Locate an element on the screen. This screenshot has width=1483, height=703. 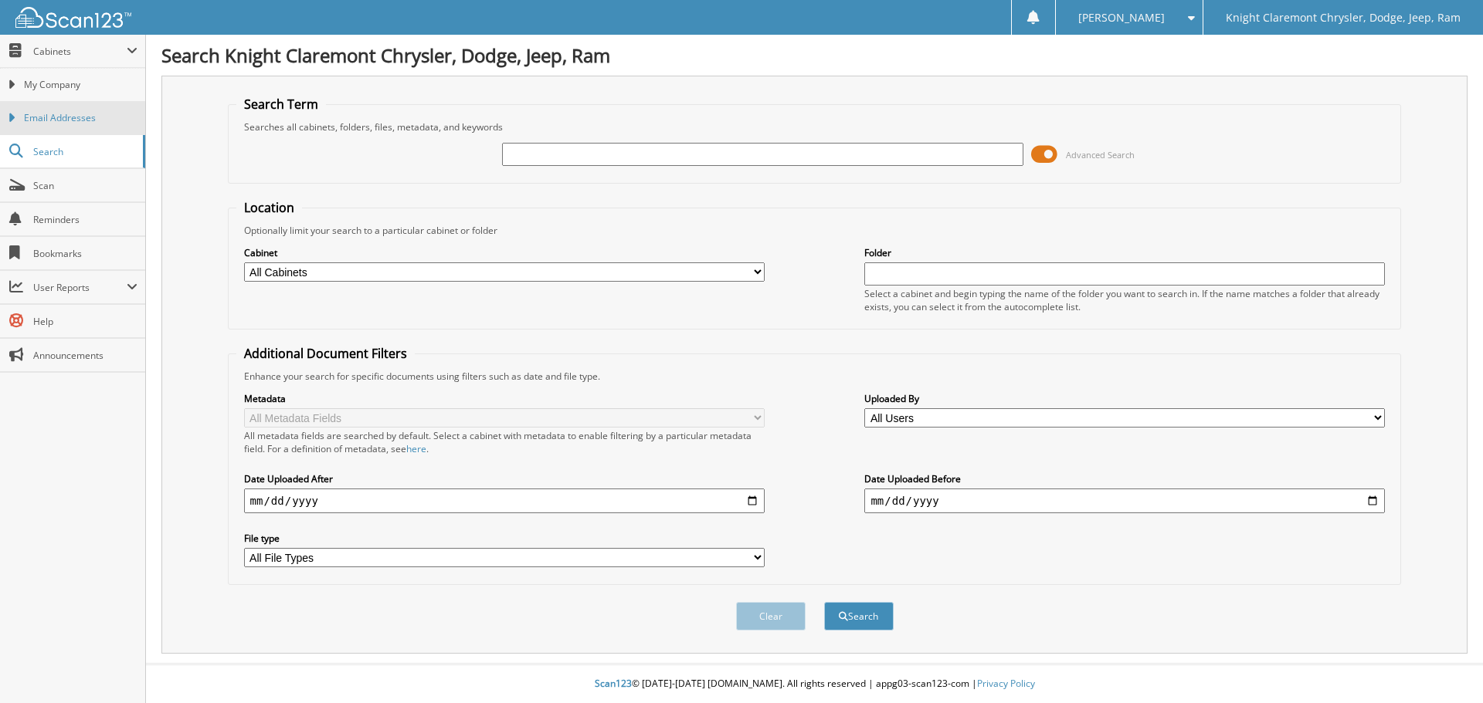
button: Clear is located at coordinates (771, 616).